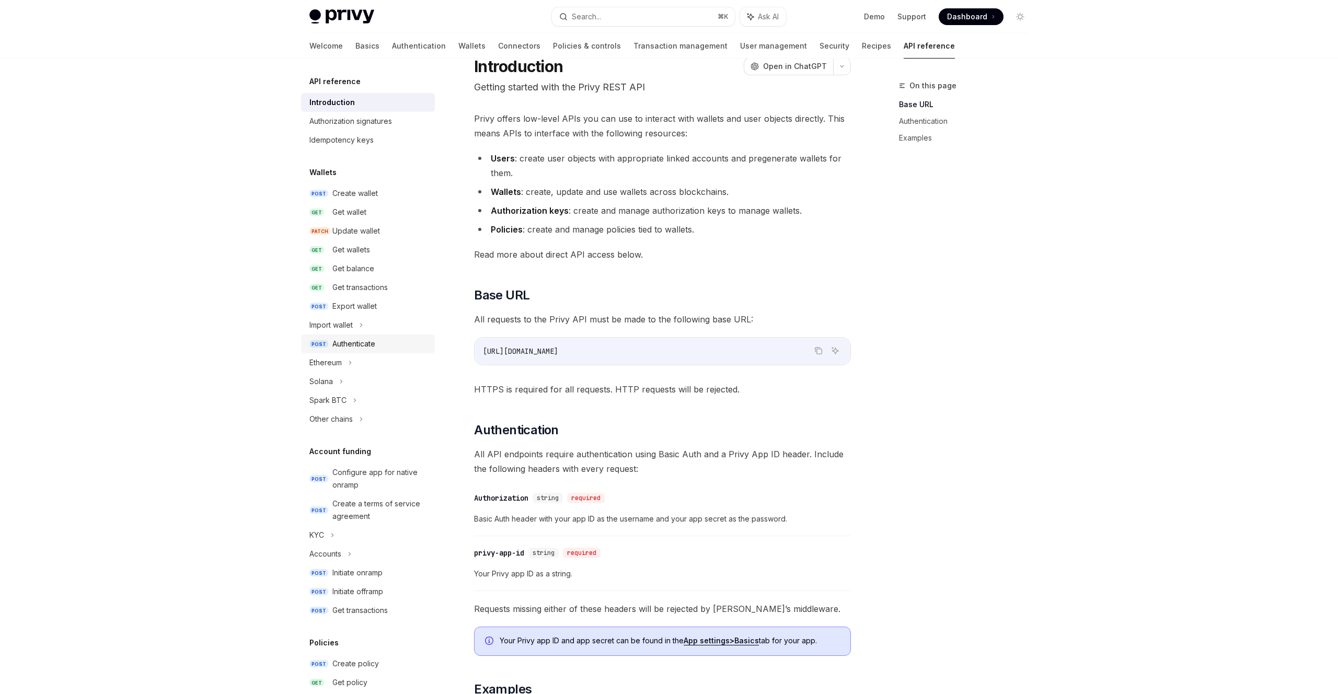  What do you see at coordinates (662, 519) in the screenshot?
I see `span: Basic Auth header with your app ID as the username and your app secret as the password.` at bounding box center [662, 519].